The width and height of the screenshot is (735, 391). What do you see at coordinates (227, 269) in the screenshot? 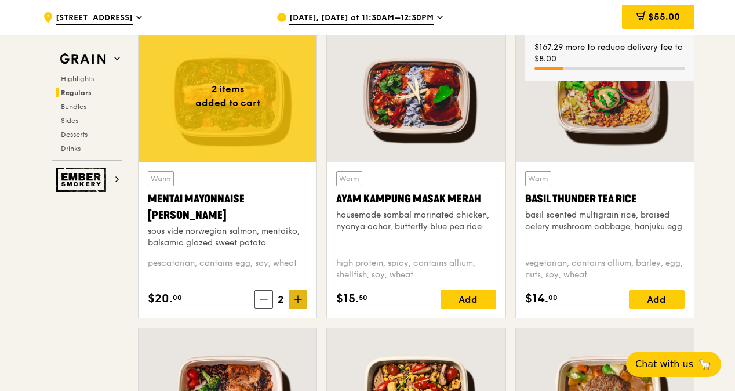
I see `div: pescatarian, contains egg, soy, wheat` at bounding box center [227, 269].